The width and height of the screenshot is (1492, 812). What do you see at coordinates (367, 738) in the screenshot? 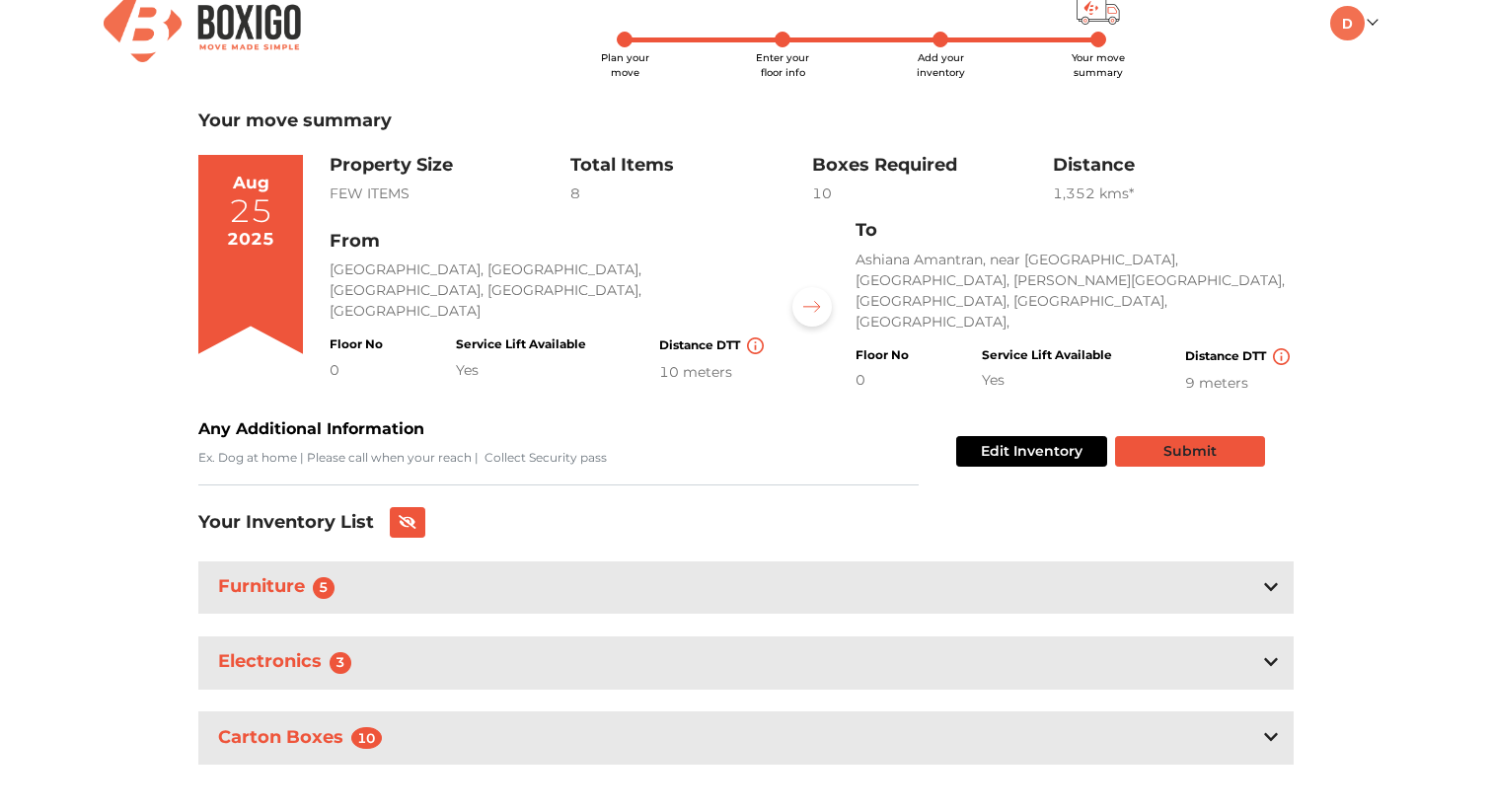
I see `span: 10` at bounding box center [367, 738].